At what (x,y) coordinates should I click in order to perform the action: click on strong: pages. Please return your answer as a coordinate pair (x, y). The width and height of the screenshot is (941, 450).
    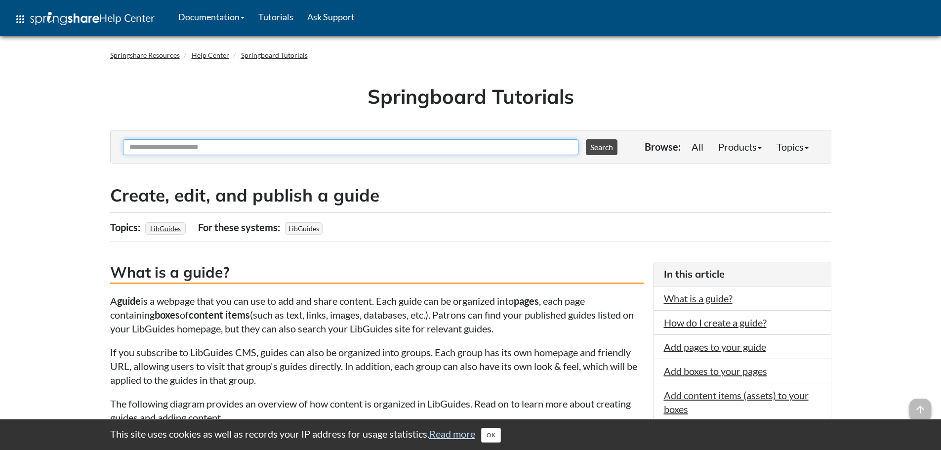
    Looking at the image, I should click on (526, 301).